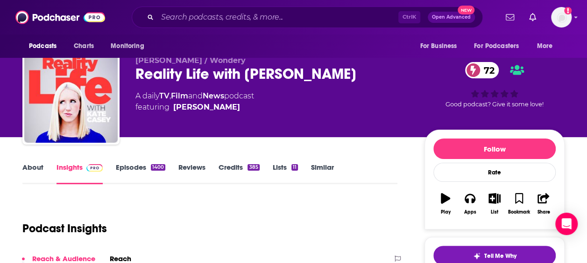  What do you see at coordinates (179, 96) in the screenshot?
I see `a: Film` at bounding box center [179, 96].